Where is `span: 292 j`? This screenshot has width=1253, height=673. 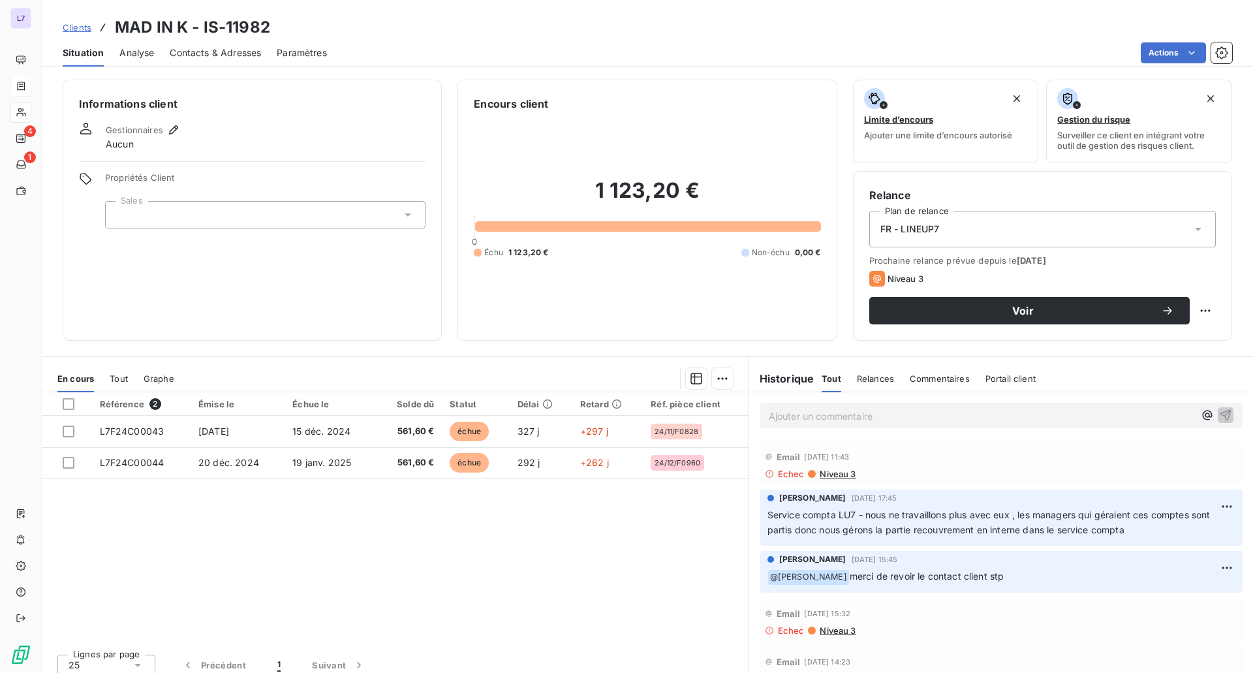
span: 292 j is located at coordinates (529, 462).